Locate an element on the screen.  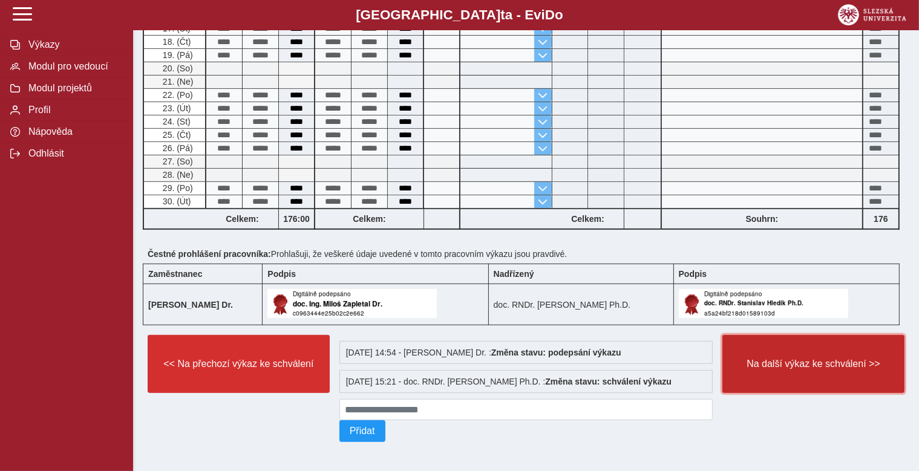
span: 17. (St) is located at coordinates (176, 28).